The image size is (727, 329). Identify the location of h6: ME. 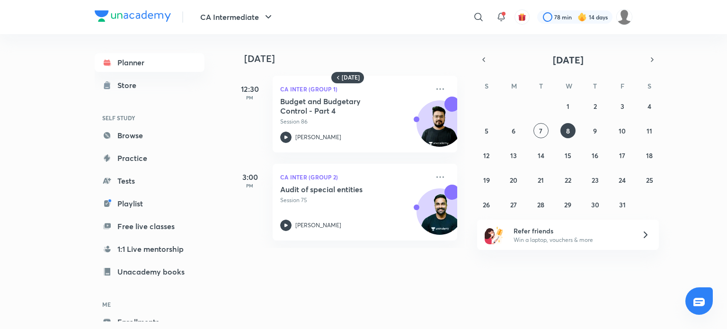
(150, 305).